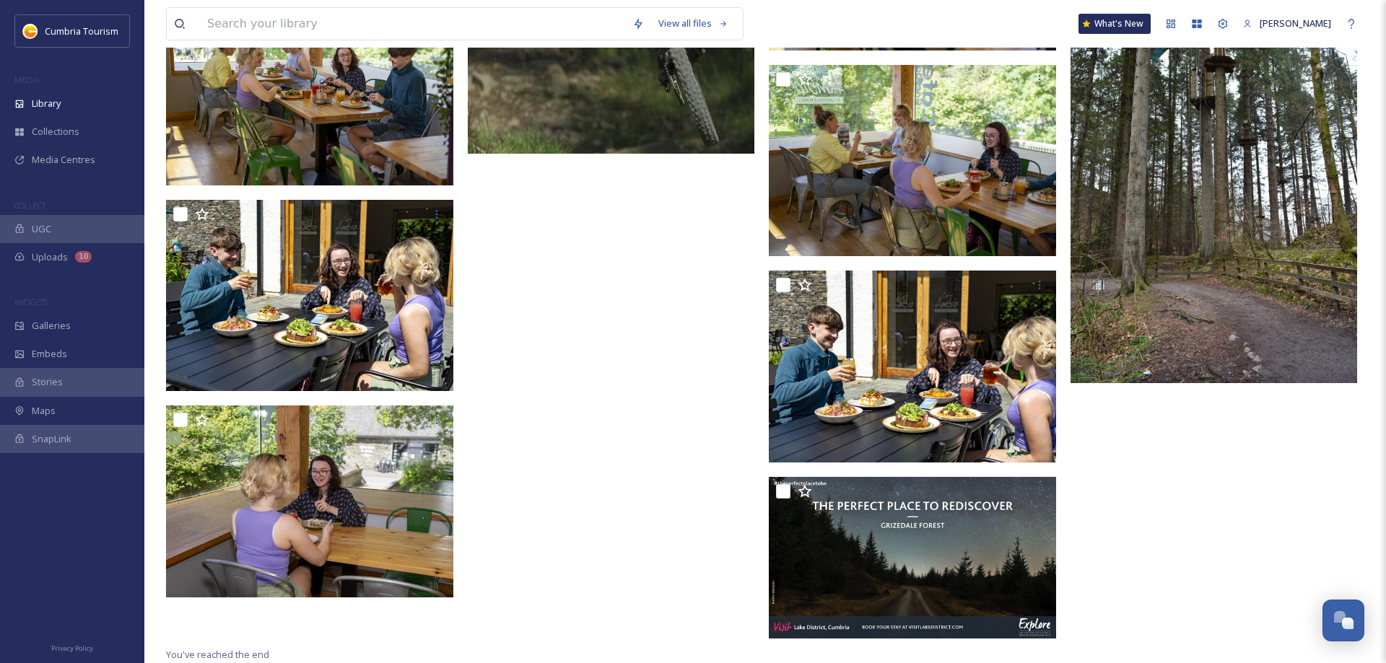 This screenshot has height=663, width=1386. I want to click on span: Cumbria Tourism, so click(82, 31).